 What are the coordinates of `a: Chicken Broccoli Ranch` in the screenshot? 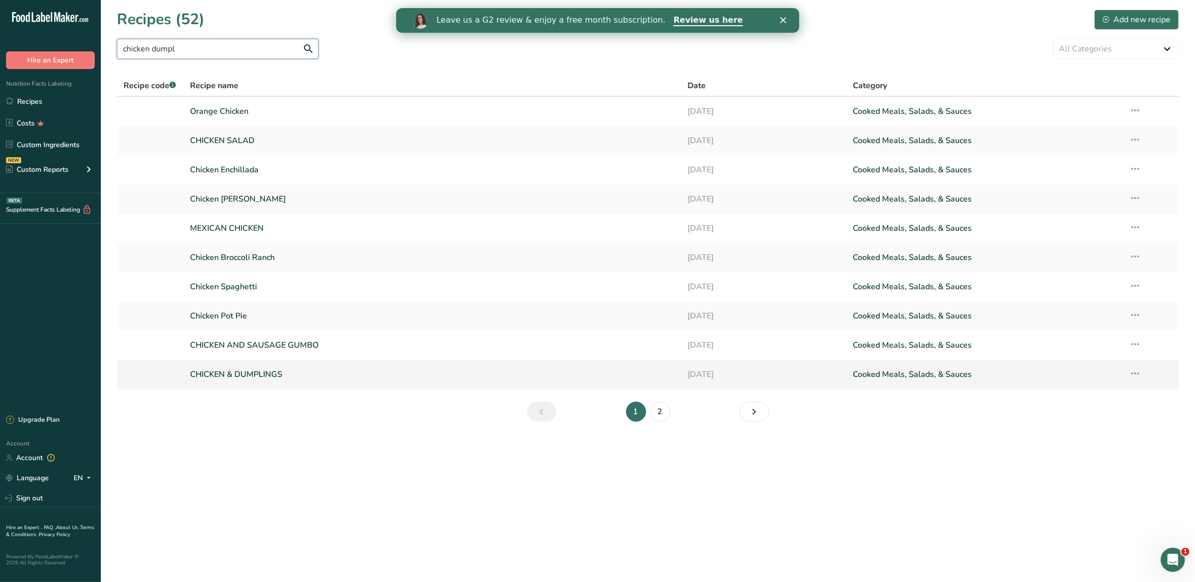 It's located at (433, 258).